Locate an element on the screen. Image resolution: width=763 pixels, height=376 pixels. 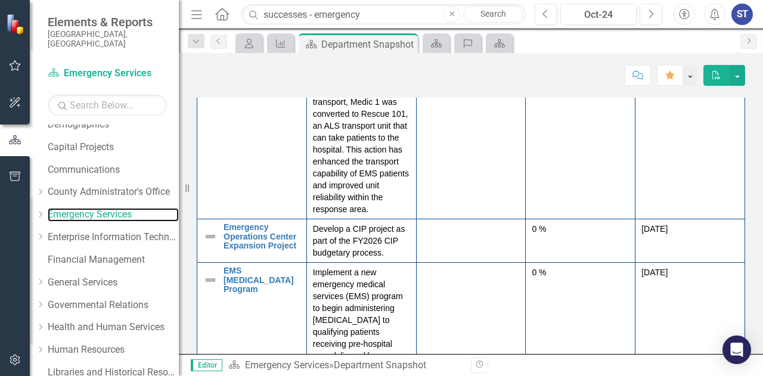
input: Search ClearPoint... is located at coordinates (383, 14).